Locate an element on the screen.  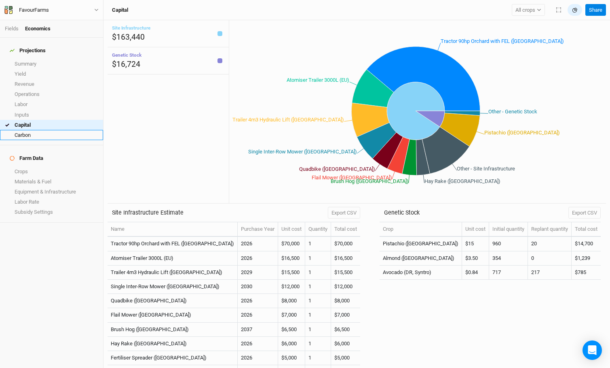
td: 960 is located at coordinates (509, 243).